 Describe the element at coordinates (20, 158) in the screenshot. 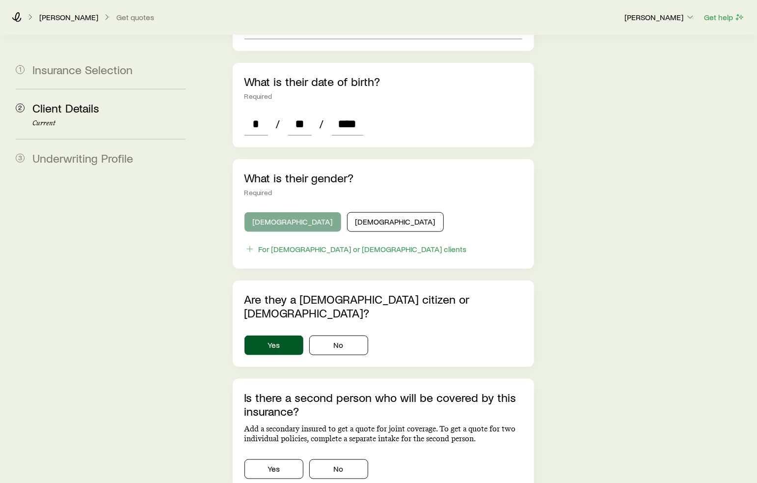

I see `span: 3` at that location.